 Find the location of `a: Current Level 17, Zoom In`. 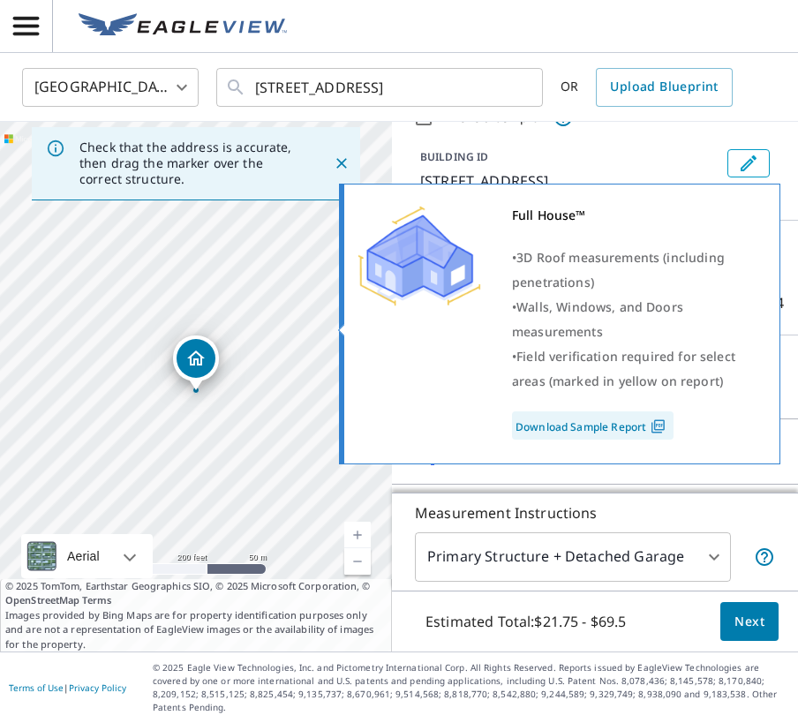

a: Current Level 17, Zoom In is located at coordinates (358, 535).